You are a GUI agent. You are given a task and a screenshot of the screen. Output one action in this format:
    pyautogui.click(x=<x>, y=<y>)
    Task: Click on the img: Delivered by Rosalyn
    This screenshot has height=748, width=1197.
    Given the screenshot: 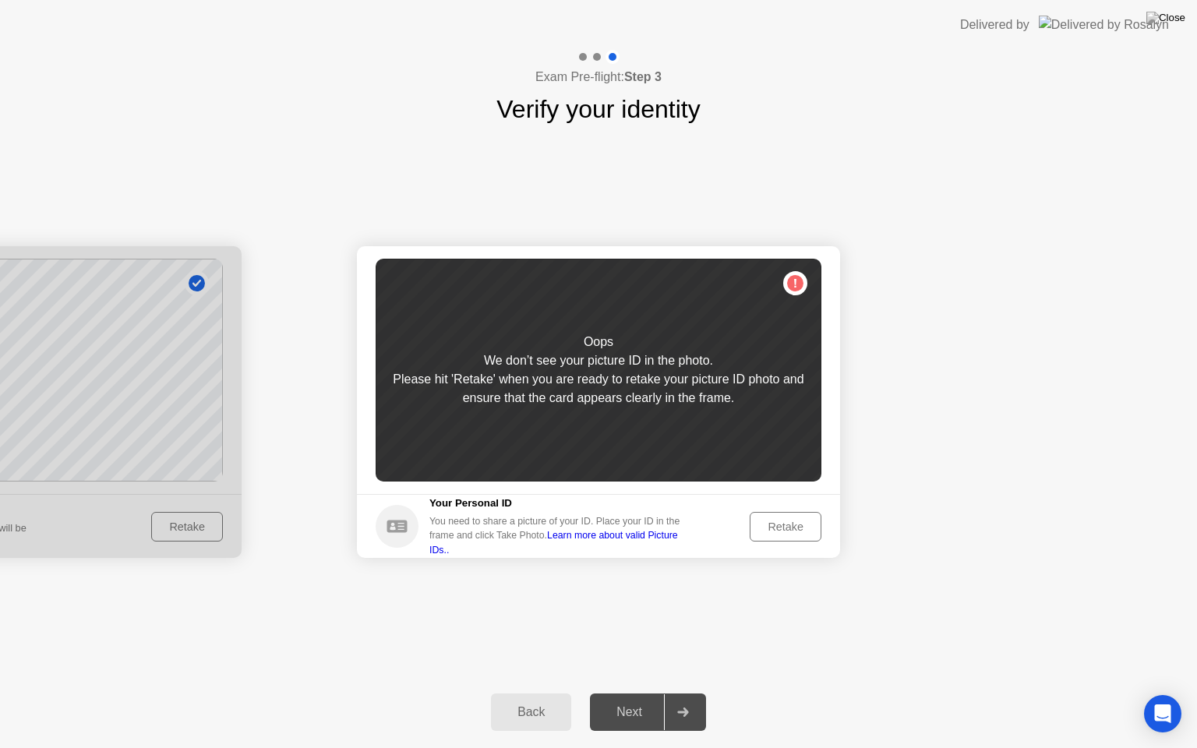 What is the action you would take?
    pyautogui.click(x=1104, y=24)
    